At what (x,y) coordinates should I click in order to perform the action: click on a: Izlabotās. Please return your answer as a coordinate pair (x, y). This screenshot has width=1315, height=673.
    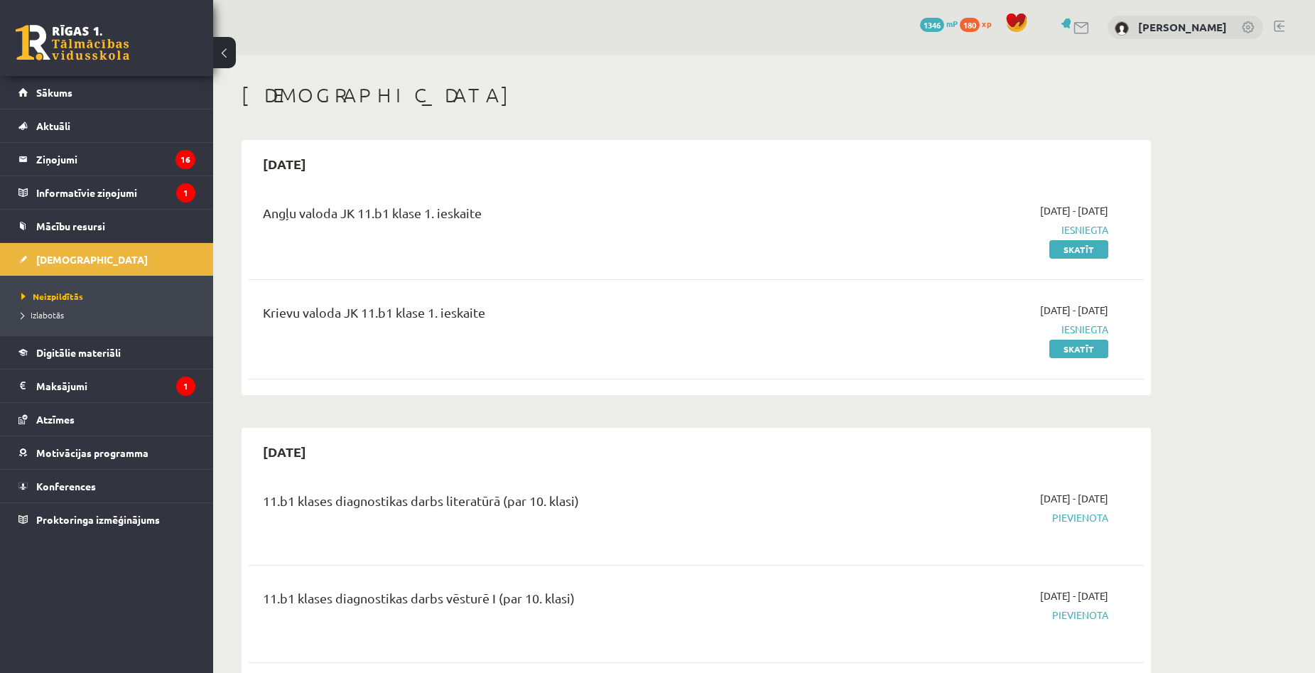
    Looking at the image, I should click on (110, 315).